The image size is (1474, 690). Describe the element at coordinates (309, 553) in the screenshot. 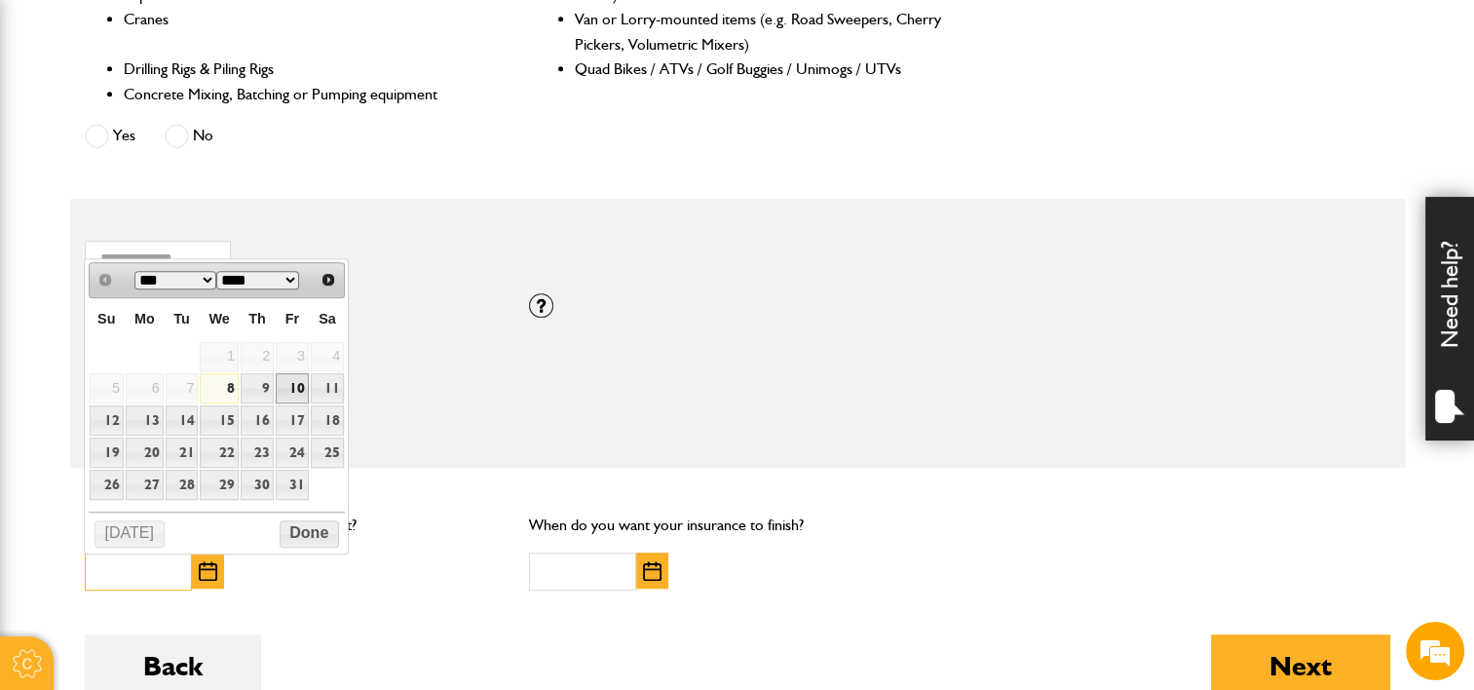

I see `em: Start Chat` at that location.